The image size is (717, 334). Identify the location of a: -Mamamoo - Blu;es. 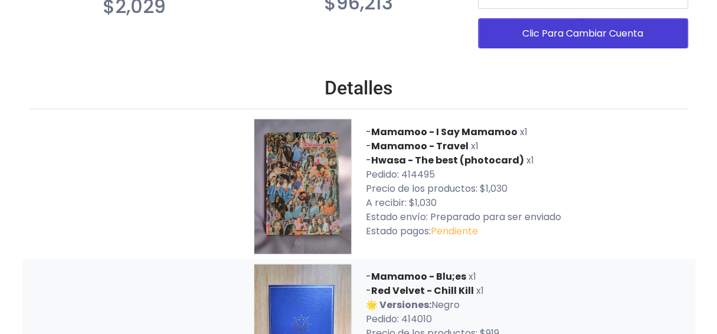
(417, 276).